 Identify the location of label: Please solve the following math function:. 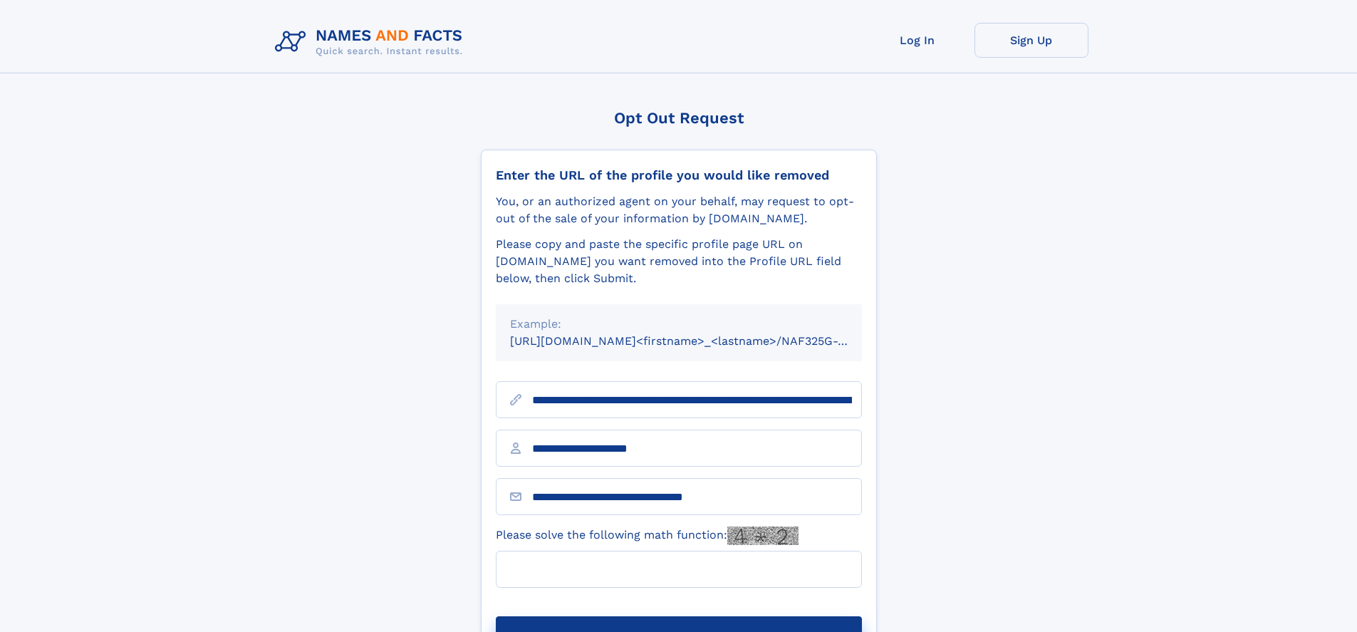
(647, 536).